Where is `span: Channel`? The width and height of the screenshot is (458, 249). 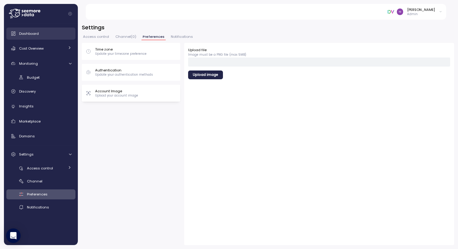 span: Channel is located at coordinates (35, 182).